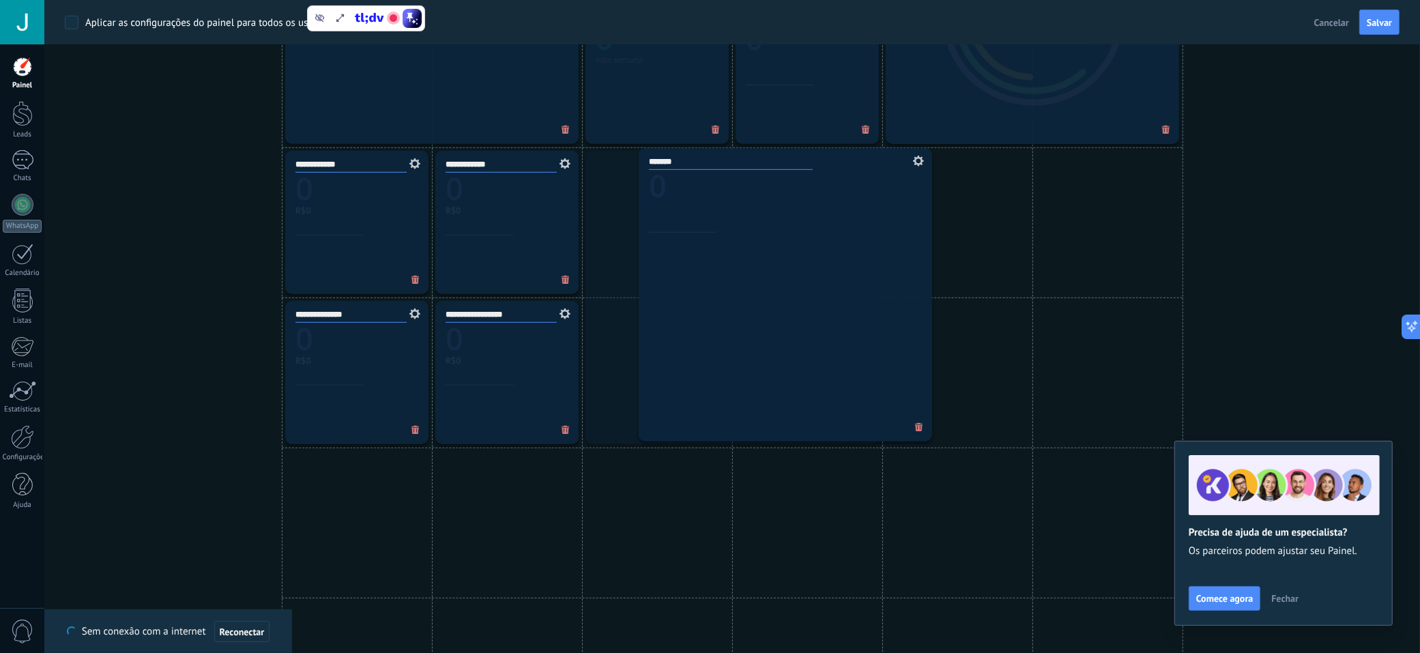 Image resolution: width=1420 pixels, height=653 pixels. Describe the element at coordinates (22, 226) in the screenshot. I see `div: WhatsApp` at that location.